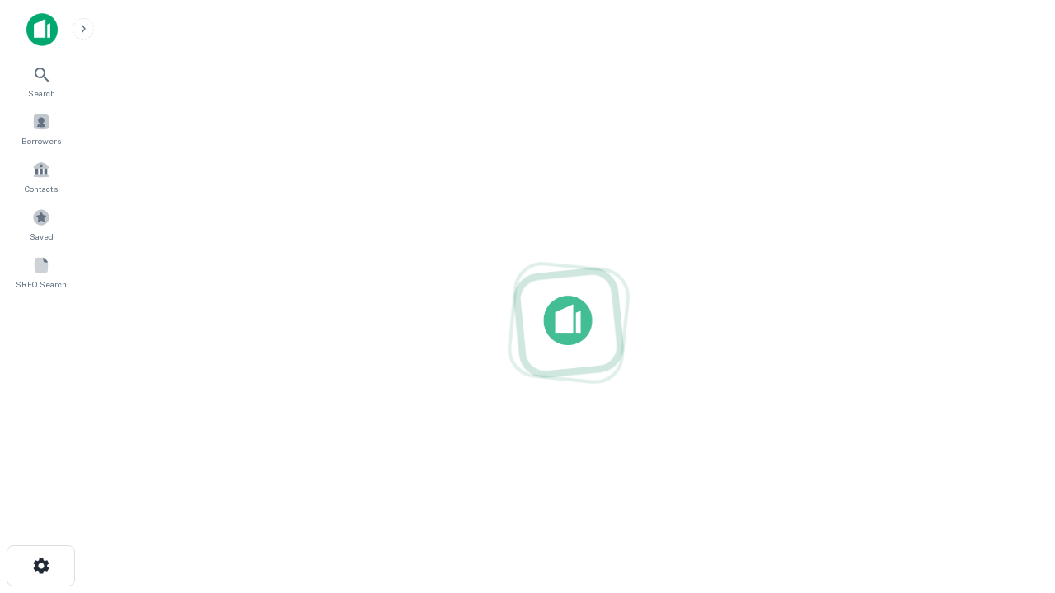 This screenshot has width=1055, height=593. What do you see at coordinates (41, 81) in the screenshot?
I see `div: Search` at bounding box center [41, 81].